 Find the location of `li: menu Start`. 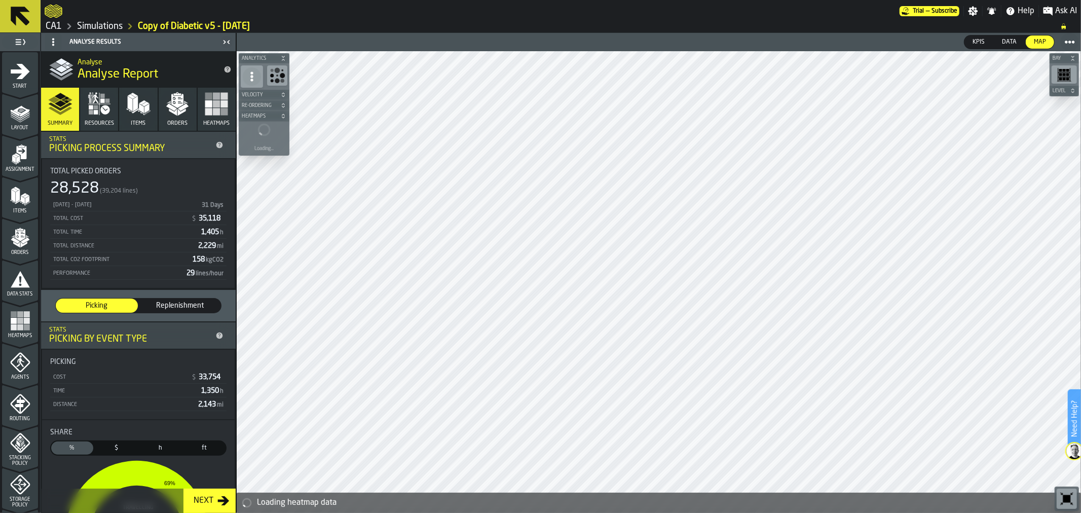

li: menu Start is located at coordinates (20, 72).